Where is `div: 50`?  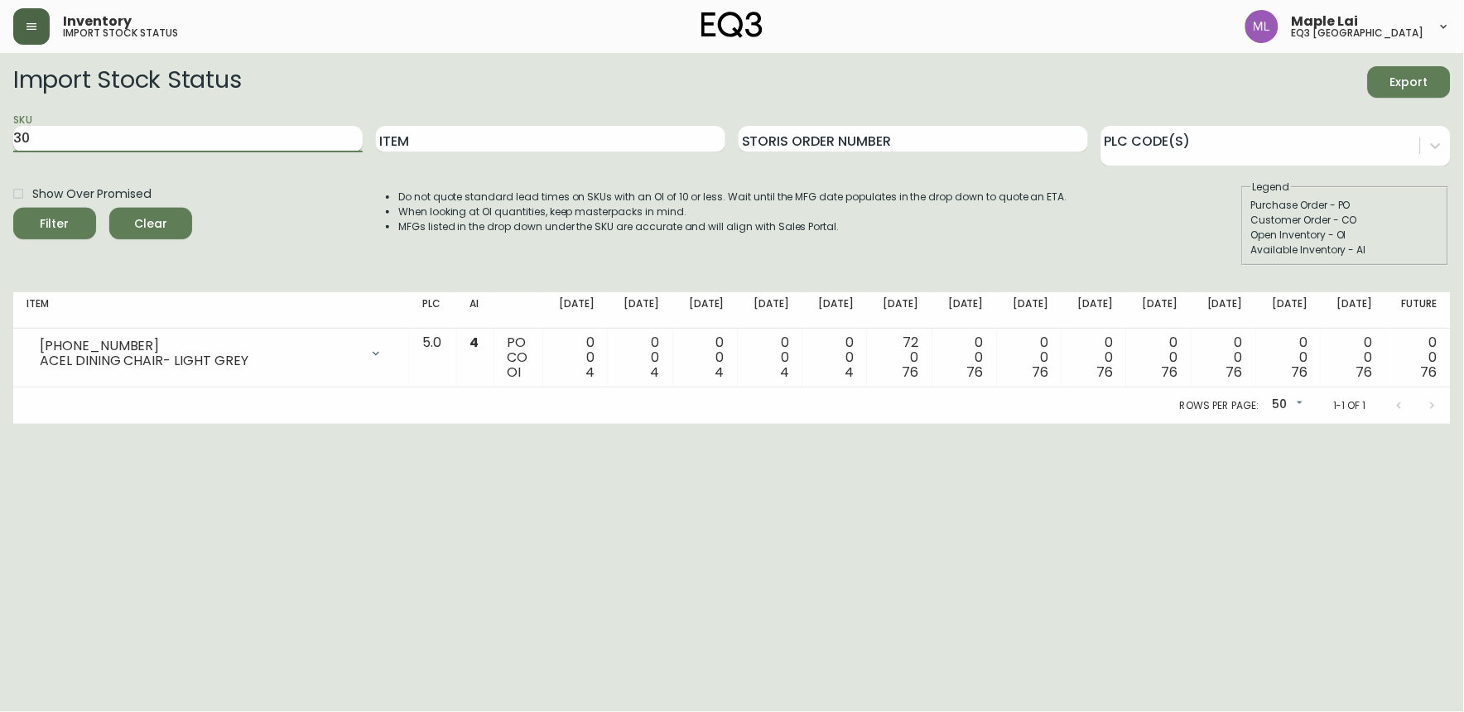 div: 50 is located at coordinates (1286, 405).